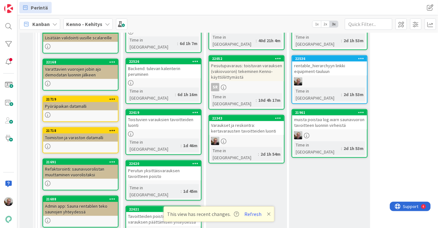 This screenshot has height=228, width=438. Describe the element at coordinates (329, 66) in the screenshot. I see `div: 22536rentable_hierarchyyn linkki equipment-tauluun` at that location.